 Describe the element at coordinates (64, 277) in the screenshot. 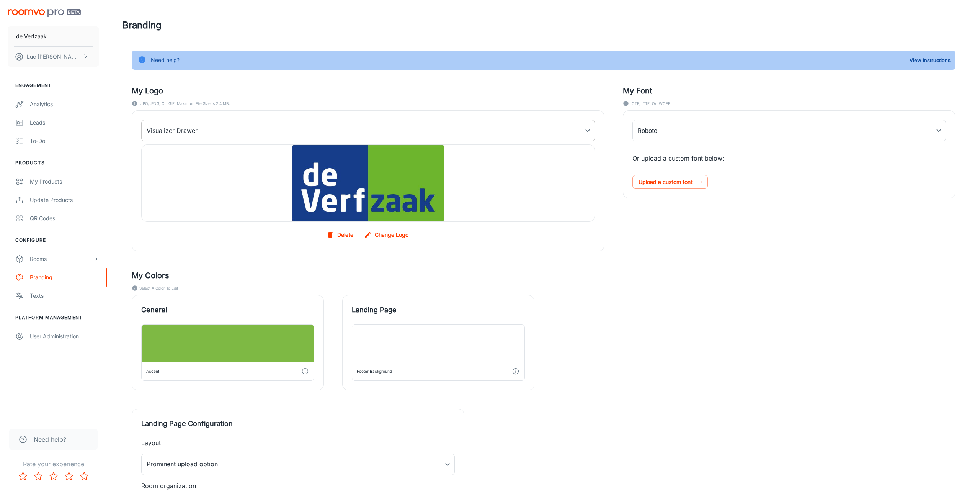

I see `div: Branding` at that location.